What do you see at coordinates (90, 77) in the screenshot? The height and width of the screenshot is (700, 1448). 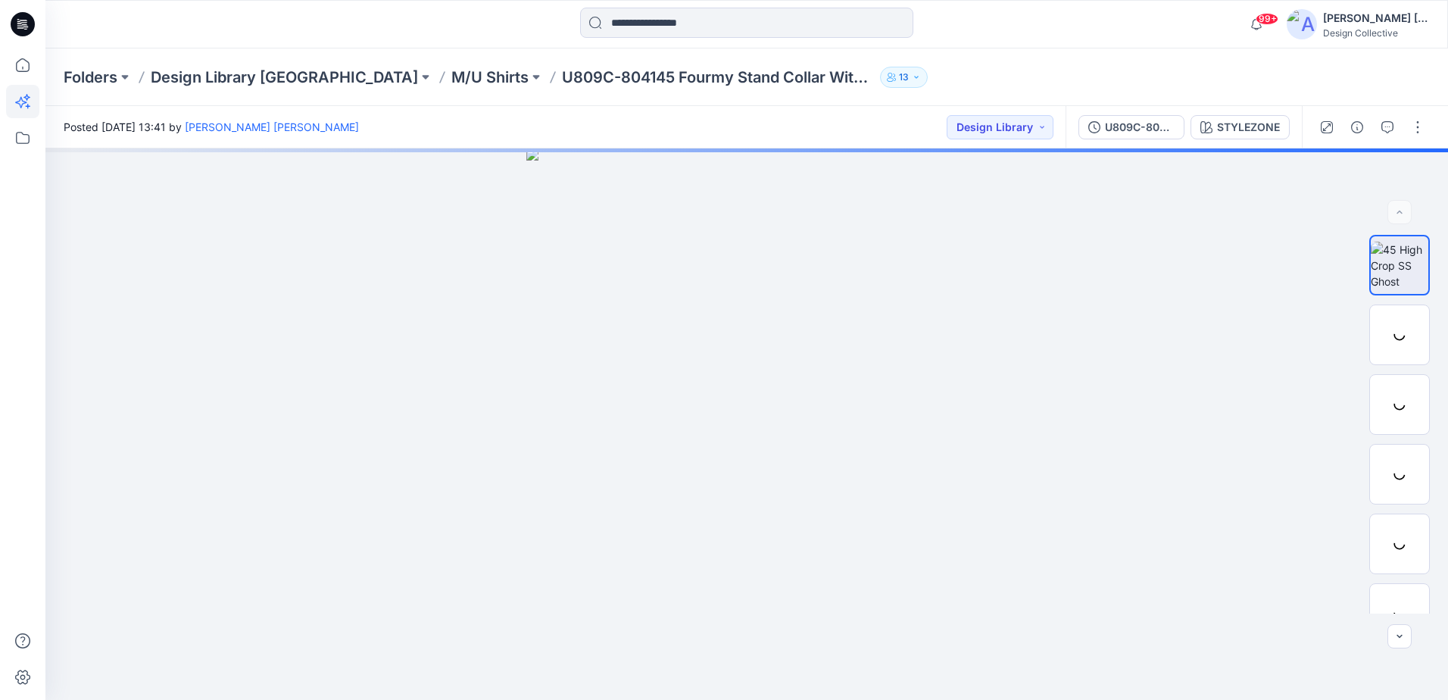 I see `a: Folders` at bounding box center [90, 77].